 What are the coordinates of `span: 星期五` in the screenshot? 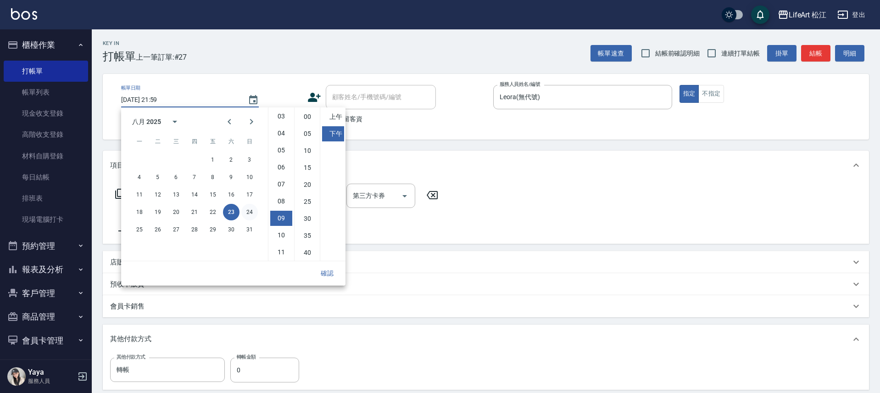 It's located at (213, 141).